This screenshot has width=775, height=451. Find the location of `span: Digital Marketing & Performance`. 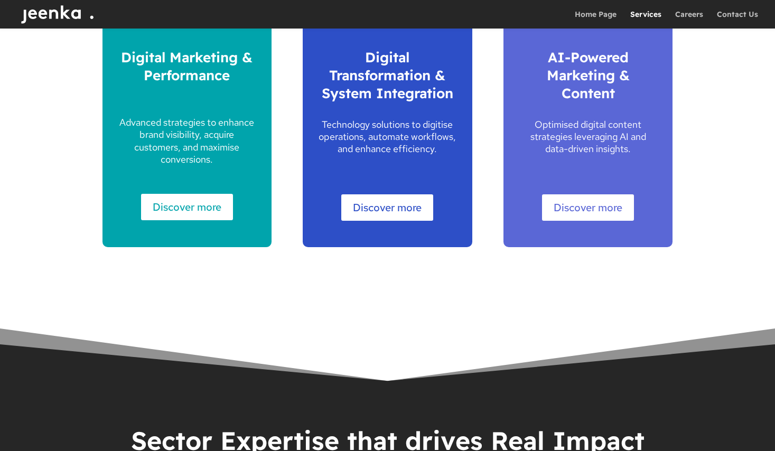

span: Digital Marketing & Performance is located at coordinates (187, 66).